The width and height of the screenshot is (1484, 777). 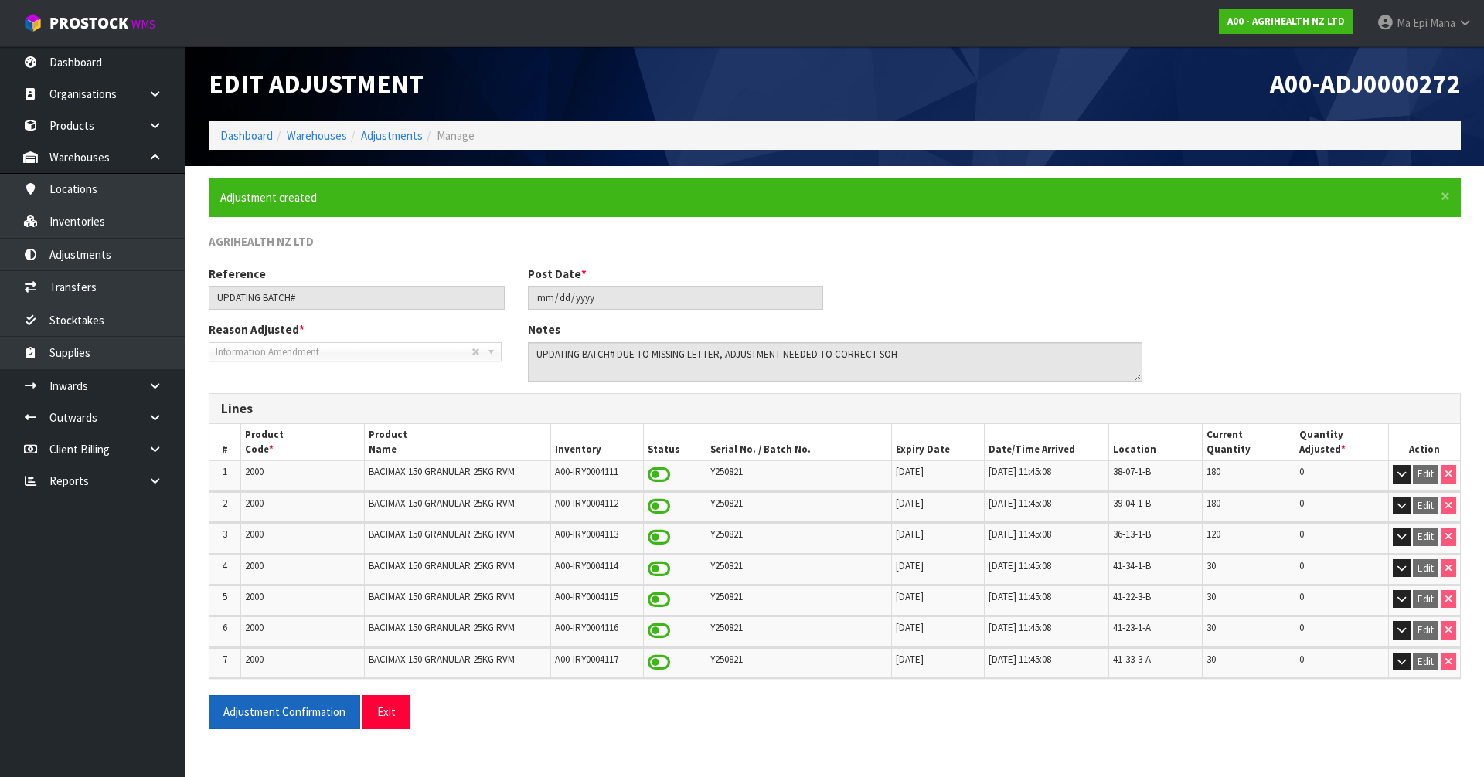 What do you see at coordinates (89, 23) in the screenshot?
I see `span: ProStock` at bounding box center [89, 23].